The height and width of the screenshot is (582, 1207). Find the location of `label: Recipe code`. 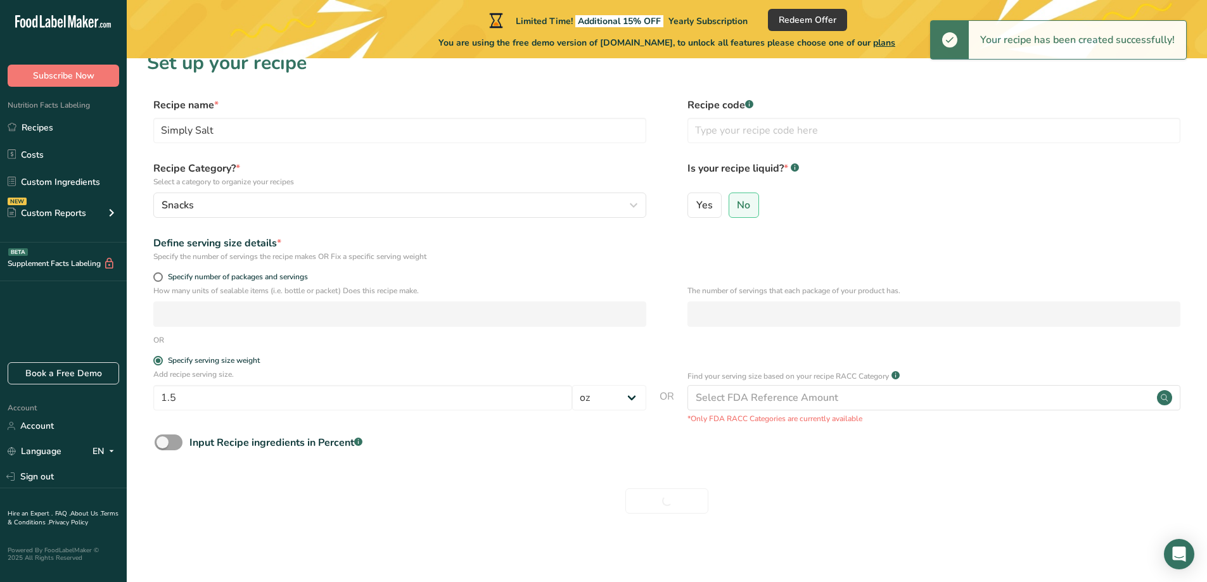

label: Recipe code is located at coordinates (934, 105).